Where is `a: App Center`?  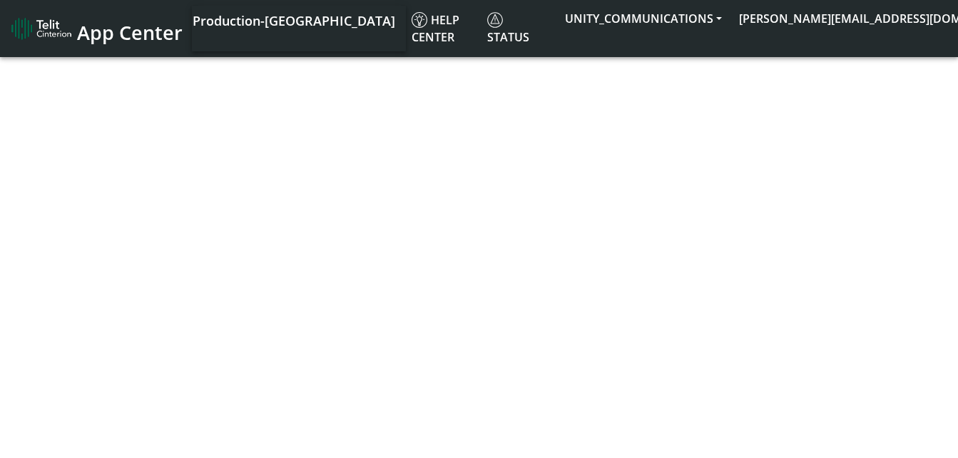 a: App Center is located at coordinates (96, 29).